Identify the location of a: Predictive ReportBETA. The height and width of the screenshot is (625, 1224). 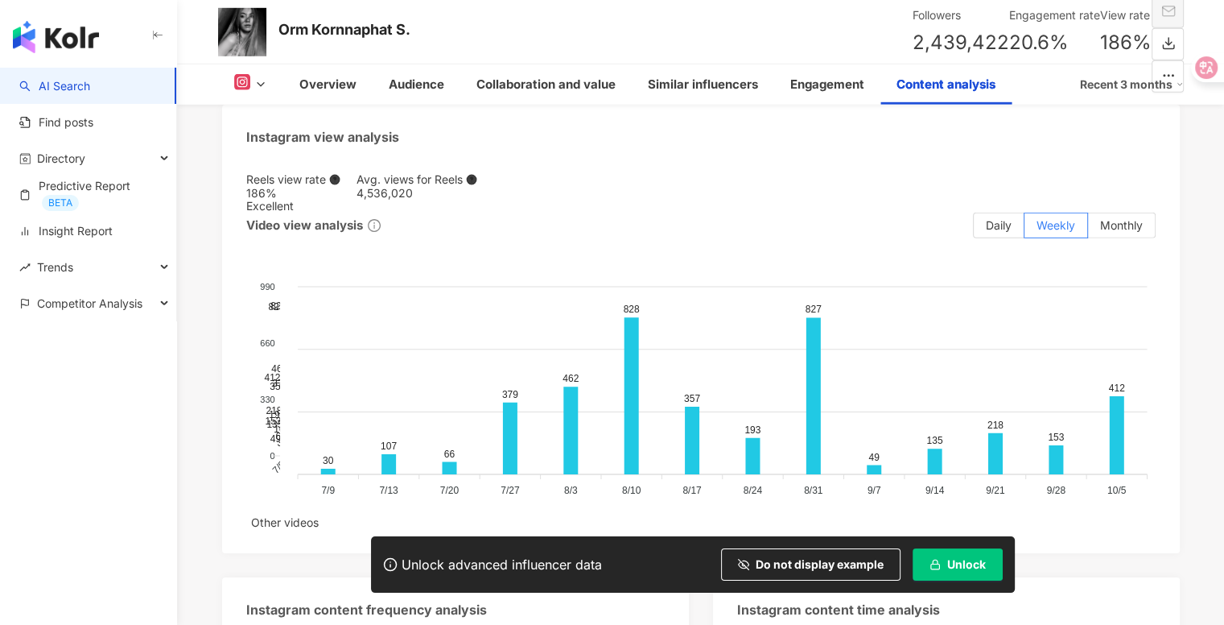
(91, 194).